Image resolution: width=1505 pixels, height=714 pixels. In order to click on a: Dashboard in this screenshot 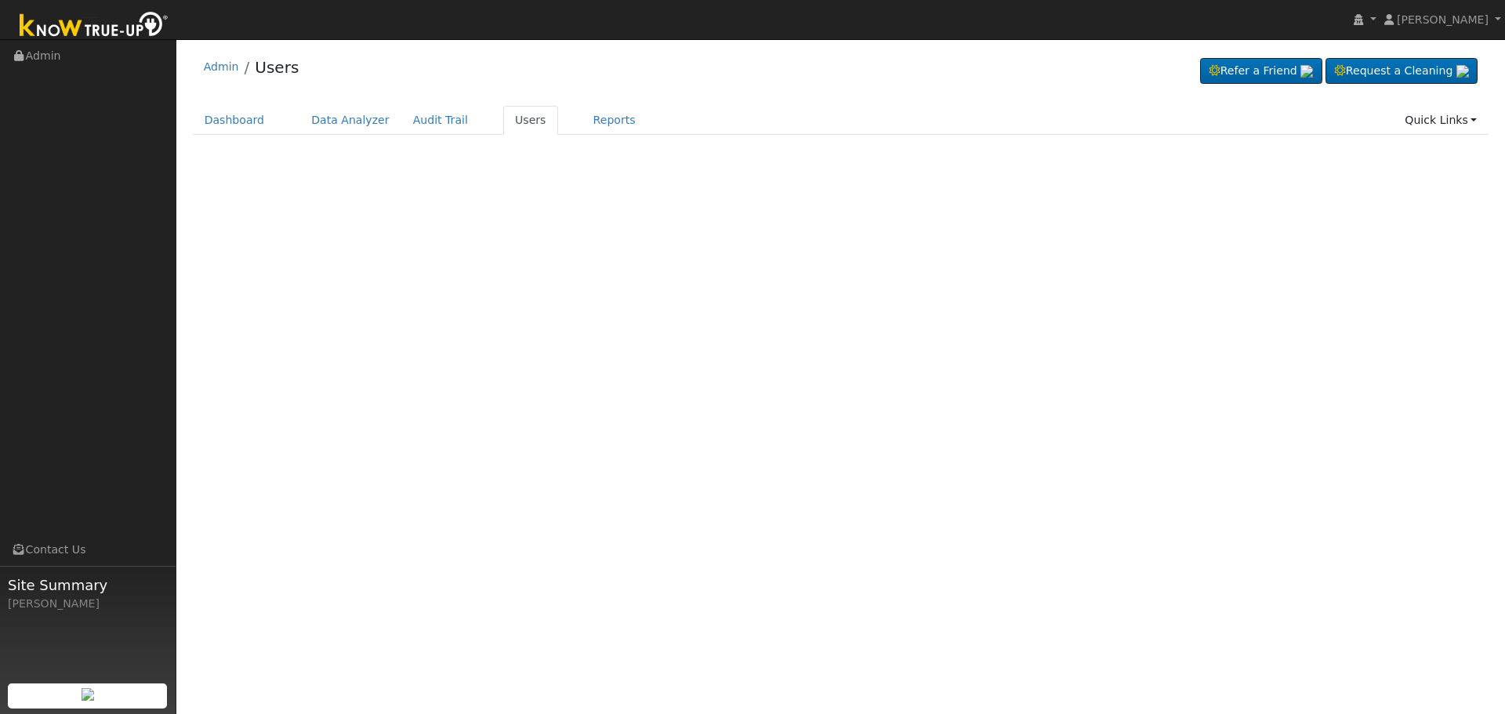, I will do `click(234, 120)`.